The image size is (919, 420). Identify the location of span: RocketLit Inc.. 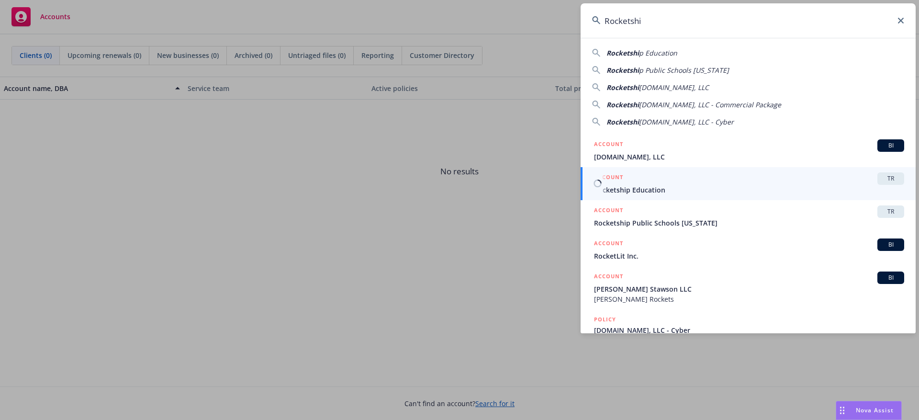
(749, 256).